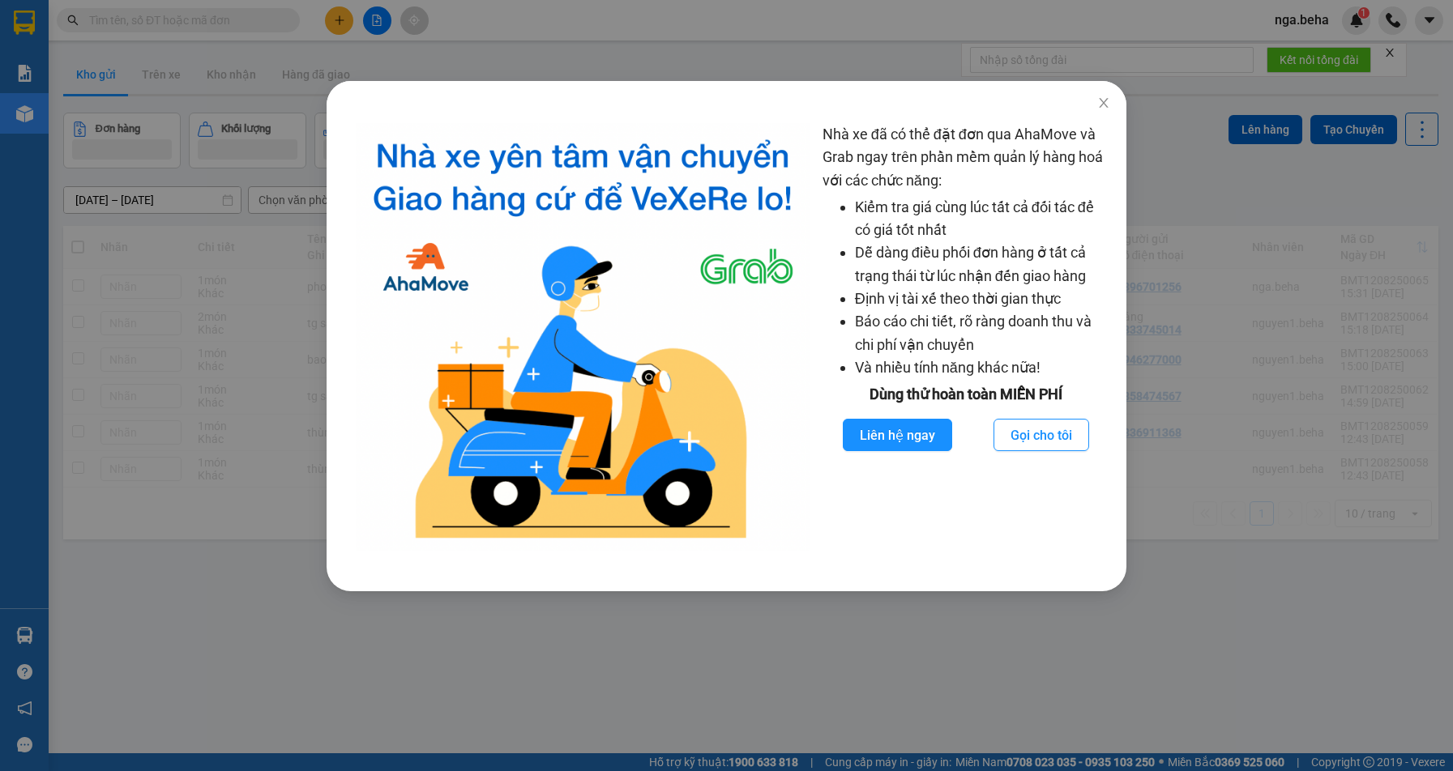 Image resolution: width=1453 pixels, height=771 pixels. What do you see at coordinates (982, 333) in the screenshot?
I see `li: Báo cáo chi tiết, rõ ràng doanh thu và chi phí vận chuyển` at bounding box center [982, 333].